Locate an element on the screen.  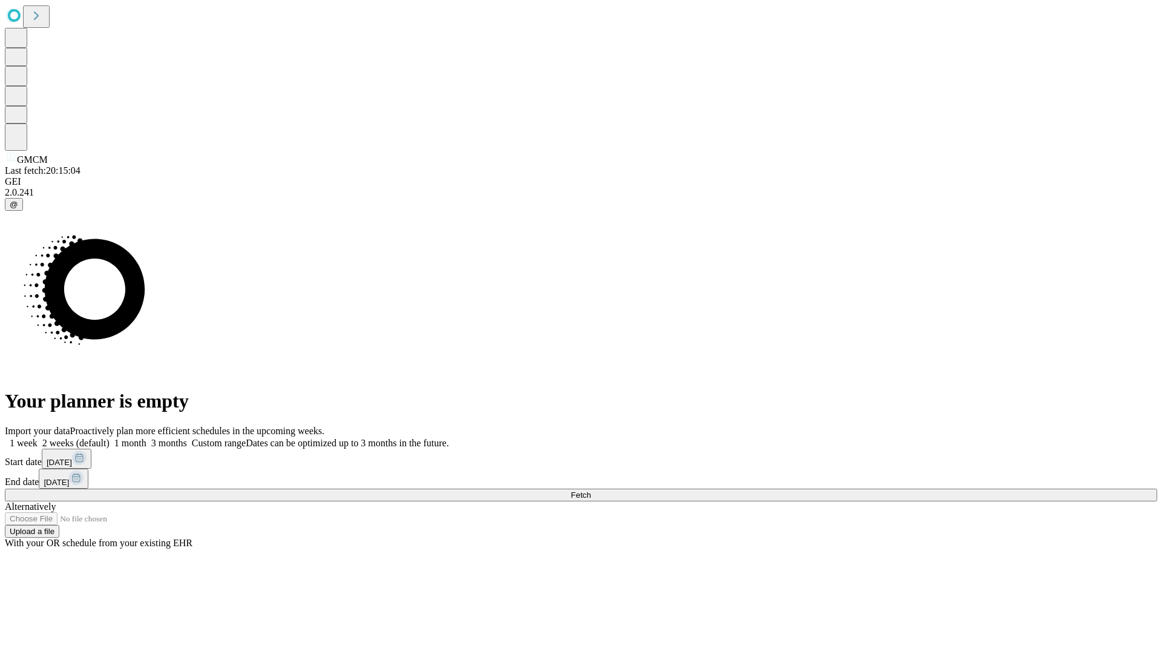
span: Alternatively is located at coordinates (30, 506).